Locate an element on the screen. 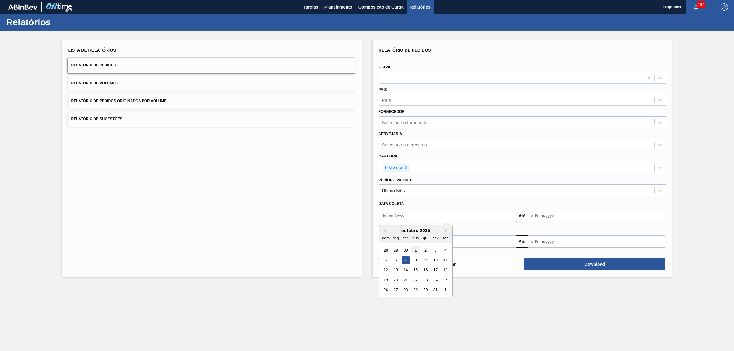 The image size is (734, 351). div: Choose quarta-feira, 22 de outubro de 2025 is located at coordinates (415, 280).